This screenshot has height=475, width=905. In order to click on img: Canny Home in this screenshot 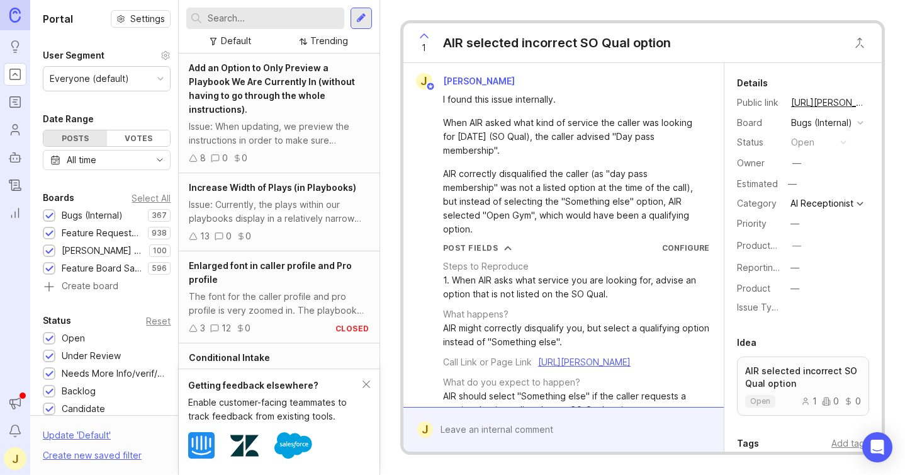, I will do `click(15, 14)`.